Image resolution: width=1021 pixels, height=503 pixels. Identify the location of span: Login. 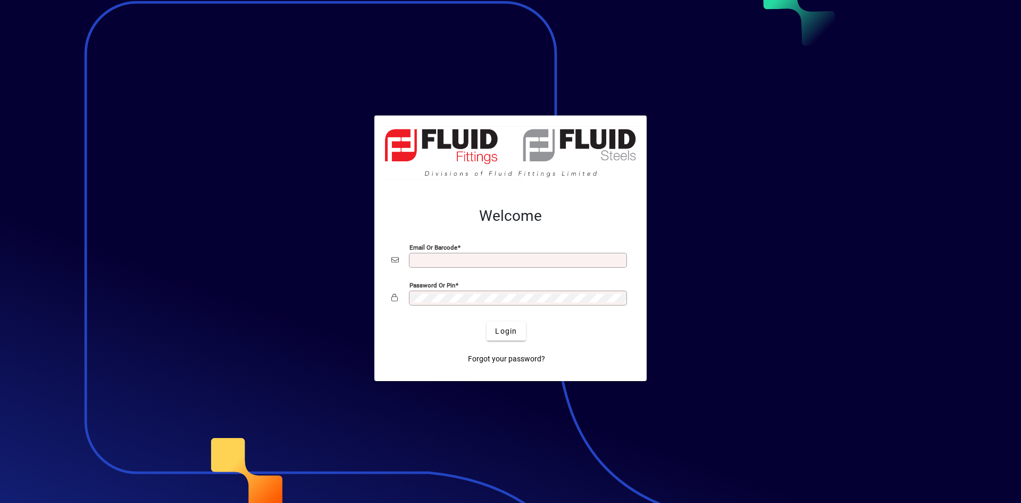
(506, 331).